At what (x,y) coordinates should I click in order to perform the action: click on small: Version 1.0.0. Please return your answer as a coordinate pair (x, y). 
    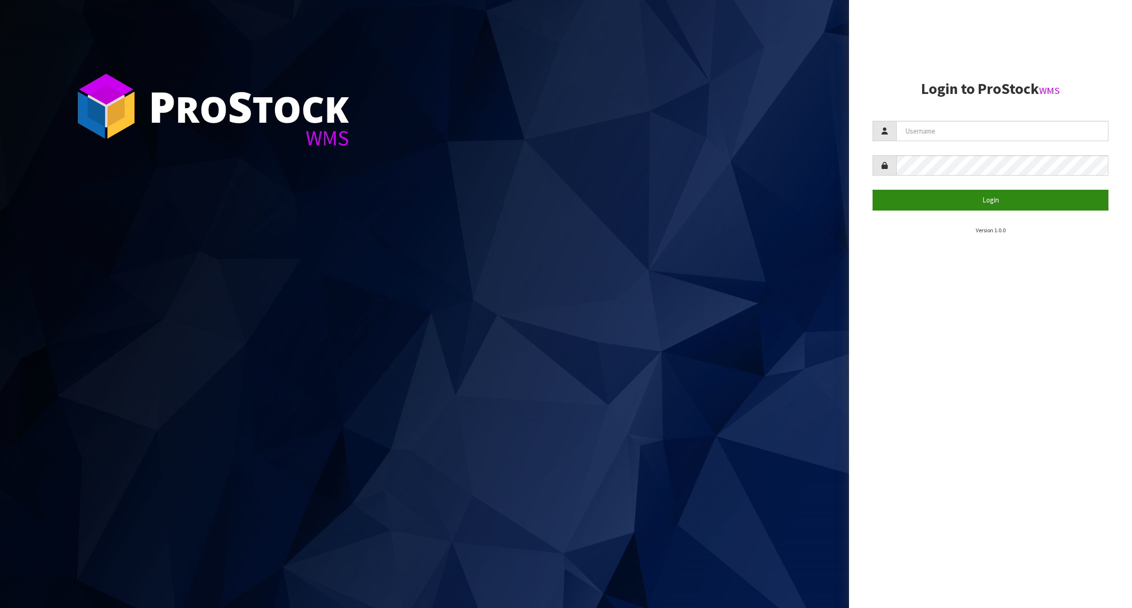
    Looking at the image, I should click on (991, 230).